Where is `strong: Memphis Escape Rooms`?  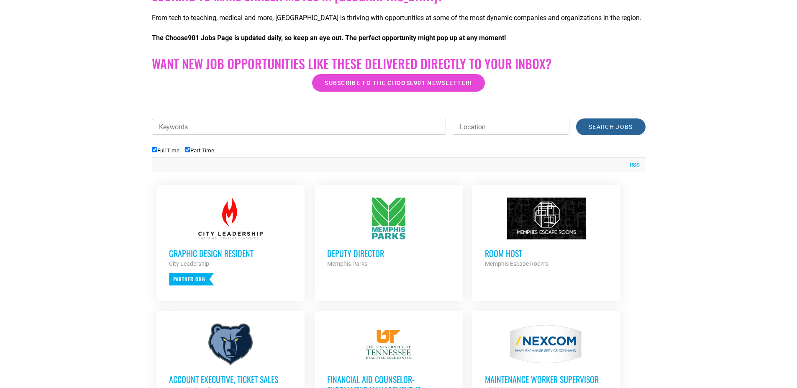
strong: Memphis Escape Rooms is located at coordinates (517, 264).